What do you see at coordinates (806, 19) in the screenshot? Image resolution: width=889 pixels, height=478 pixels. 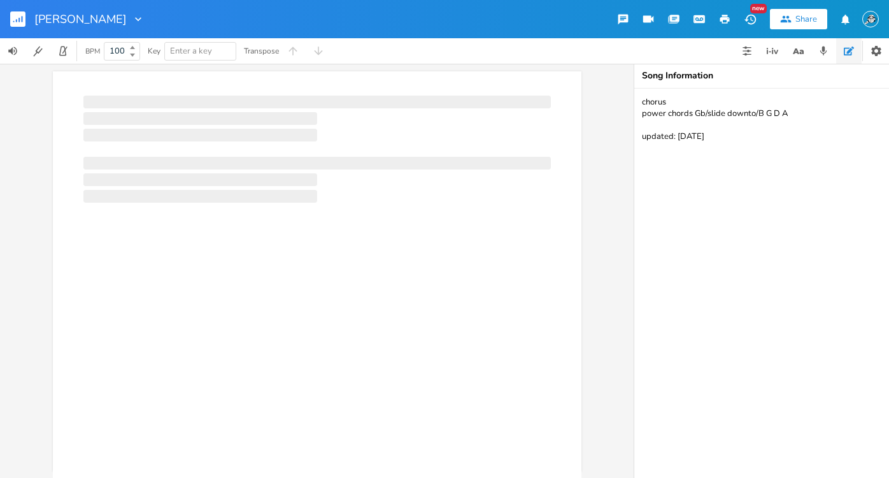 I see `div: Share` at bounding box center [806, 19].